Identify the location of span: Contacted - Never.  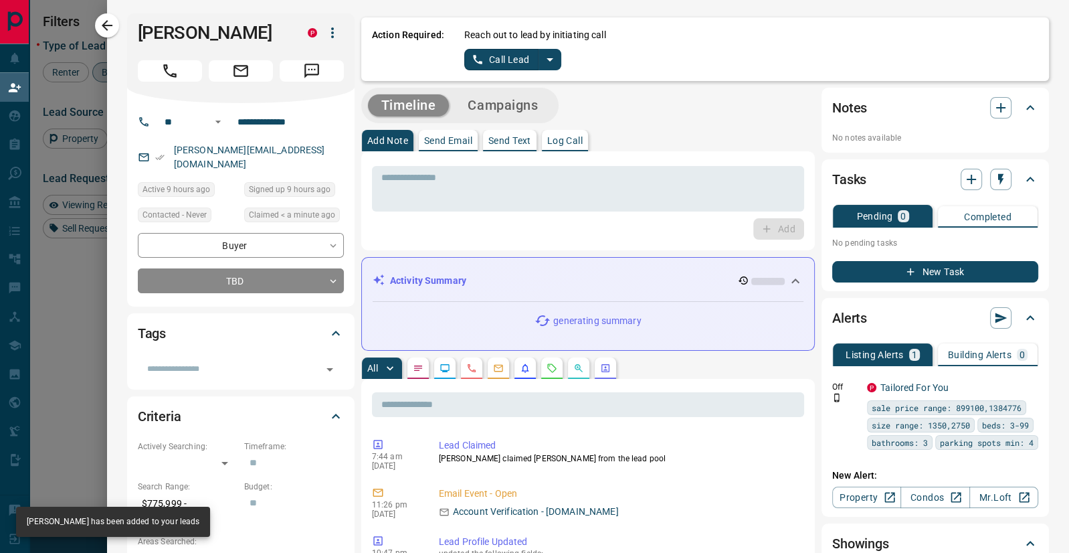
(175, 215).